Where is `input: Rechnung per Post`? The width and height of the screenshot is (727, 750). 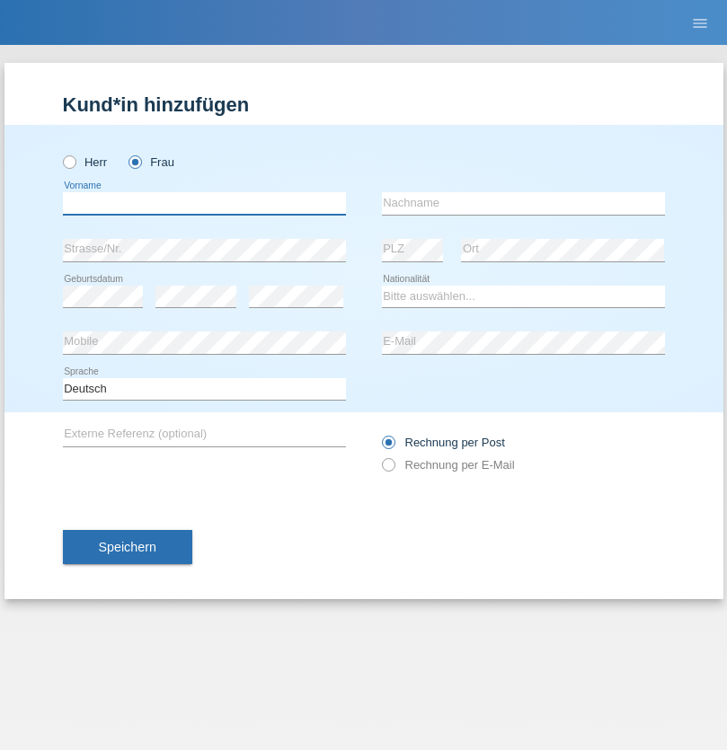
input: Rechnung per Post is located at coordinates (387, 447).